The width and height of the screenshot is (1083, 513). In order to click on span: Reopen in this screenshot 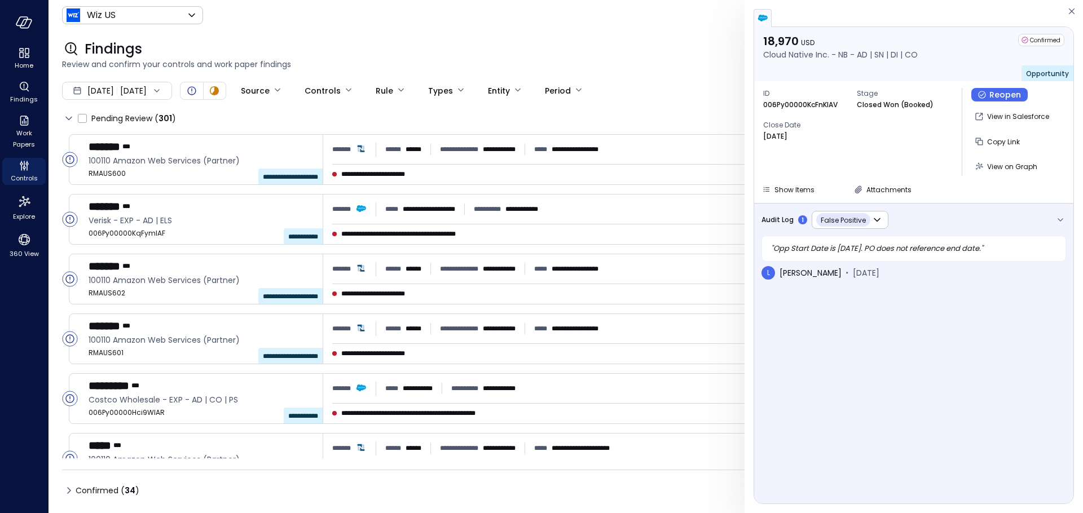, I will do `click(1005, 95)`.